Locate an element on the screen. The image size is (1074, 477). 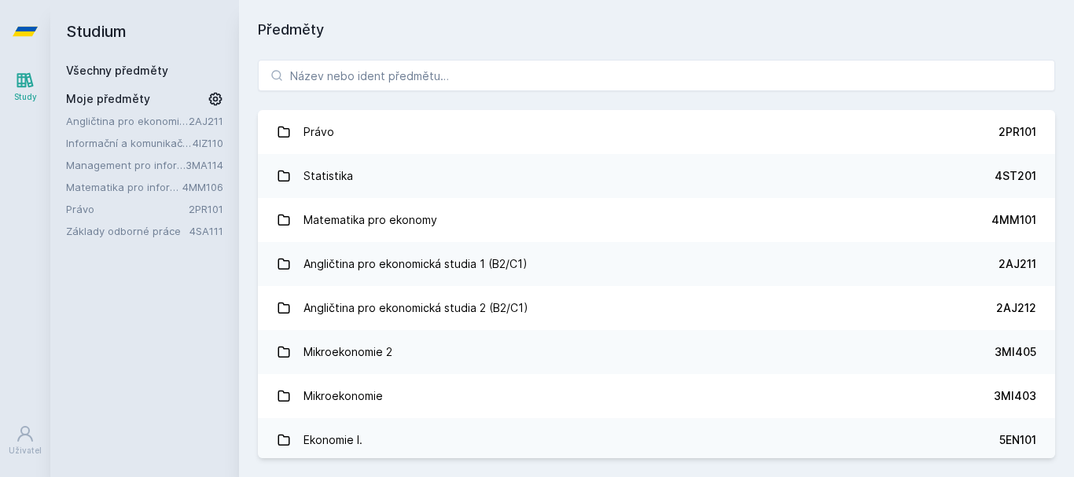
div: 2PR101 is located at coordinates (1017, 132).